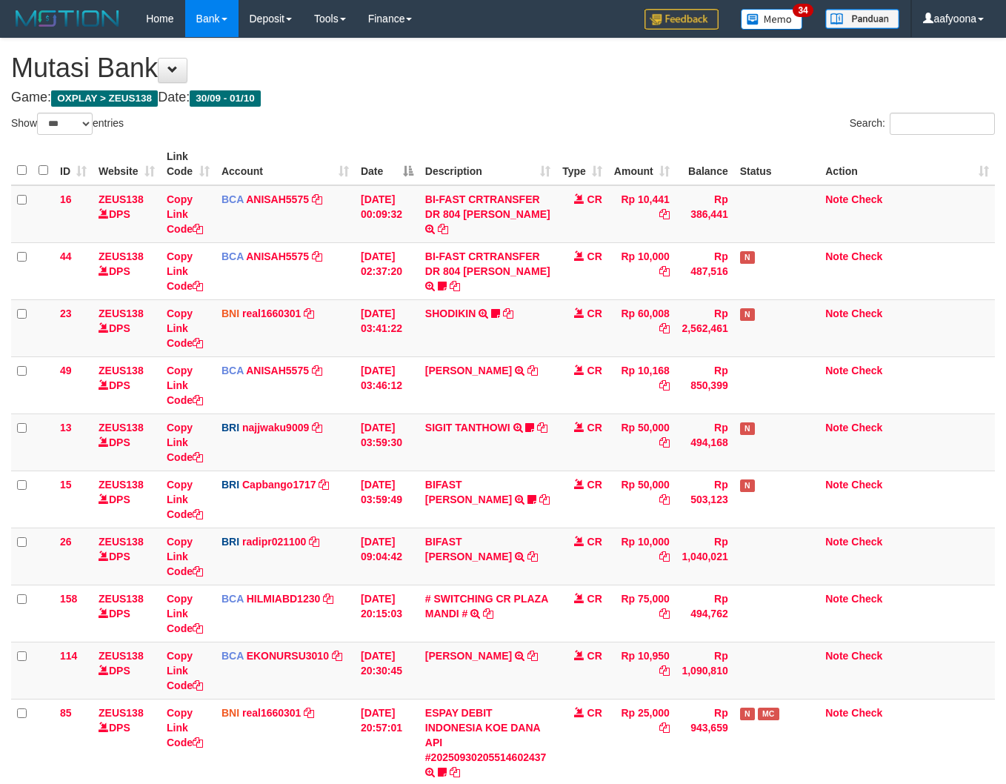 This screenshot has height=784, width=1006. Describe the element at coordinates (642, 214) in the screenshot. I see `td: Rp 10,441` at that location.